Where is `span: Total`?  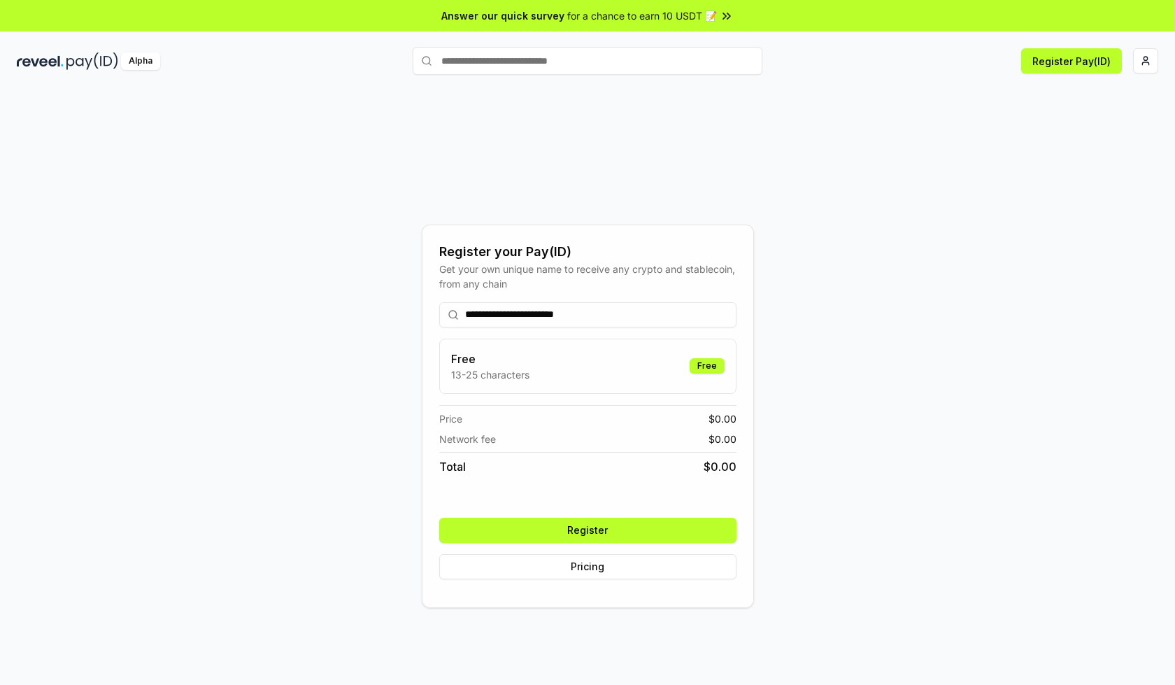 span: Total is located at coordinates (453, 467).